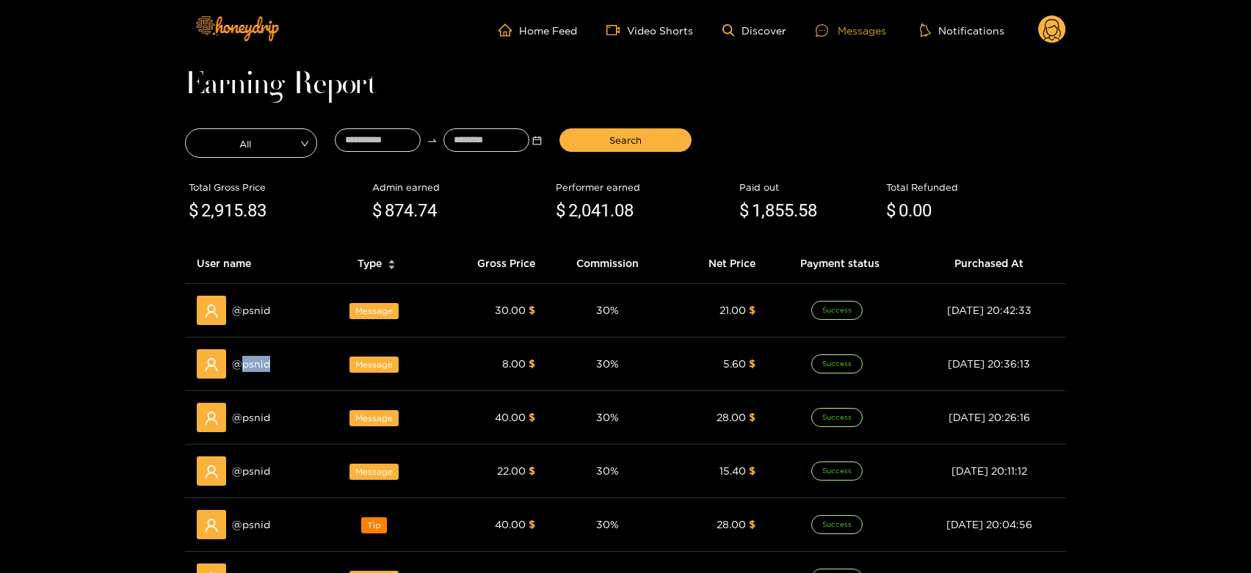  Describe the element at coordinates (839, 264) in the screenshot. I see `th: Payment status` at that location.